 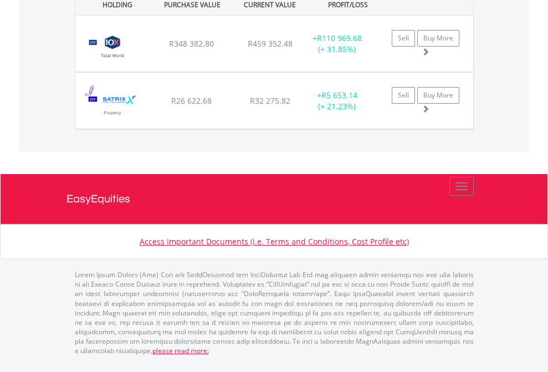 I want to click on a: Access Important Documents (i.e. Terms and Conditions, Cost Profile etc), so click(x=274, y=241).